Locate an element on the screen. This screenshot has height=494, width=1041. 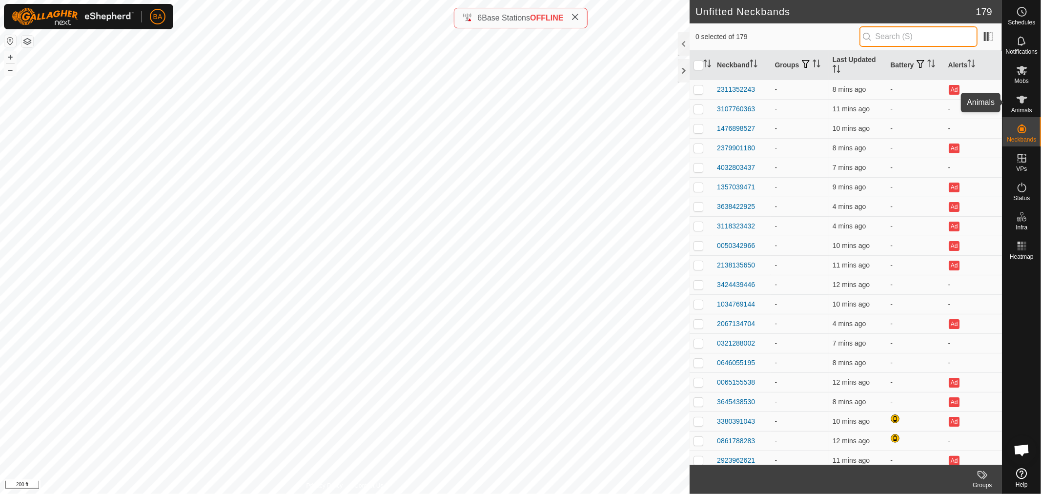
span: Infra is located at coordinates (1022, 227).